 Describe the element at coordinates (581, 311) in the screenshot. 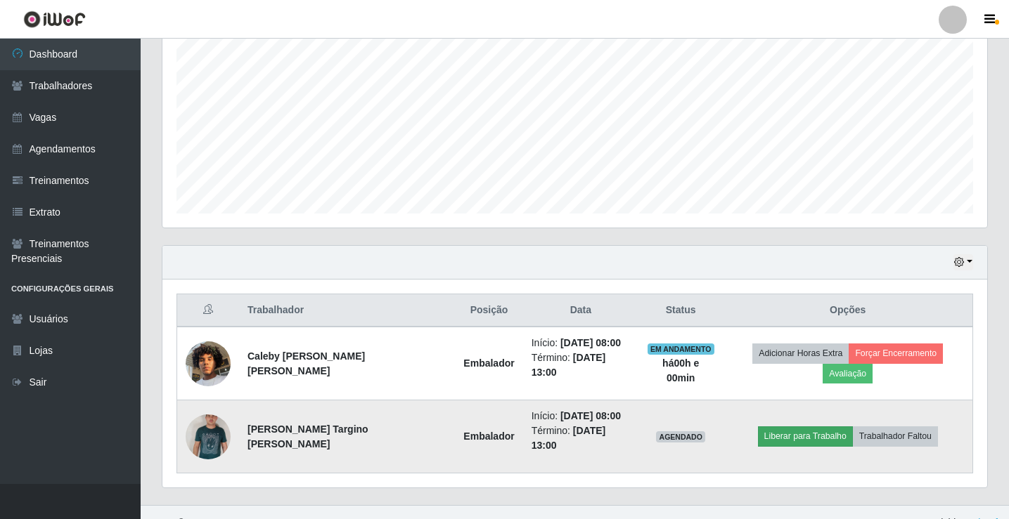

I see `th: Data` at that location.